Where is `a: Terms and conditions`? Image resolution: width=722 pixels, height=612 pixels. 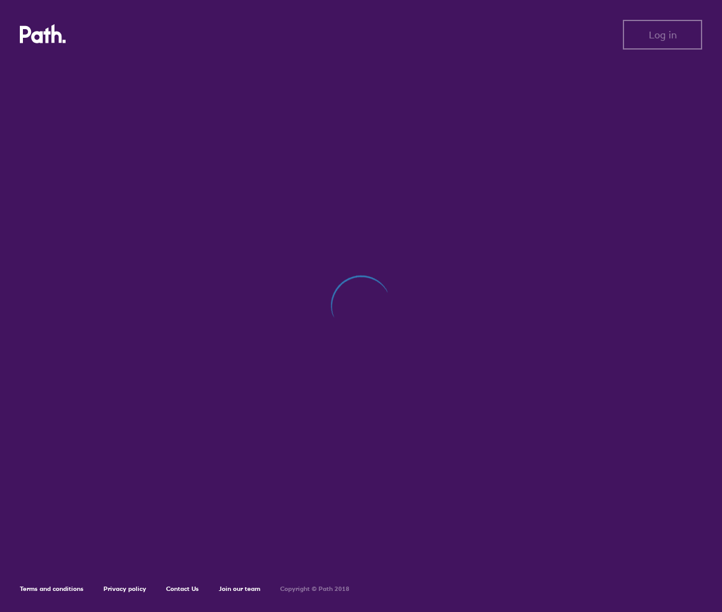
a: Terms and conditions is located at coordinates (51, 588).